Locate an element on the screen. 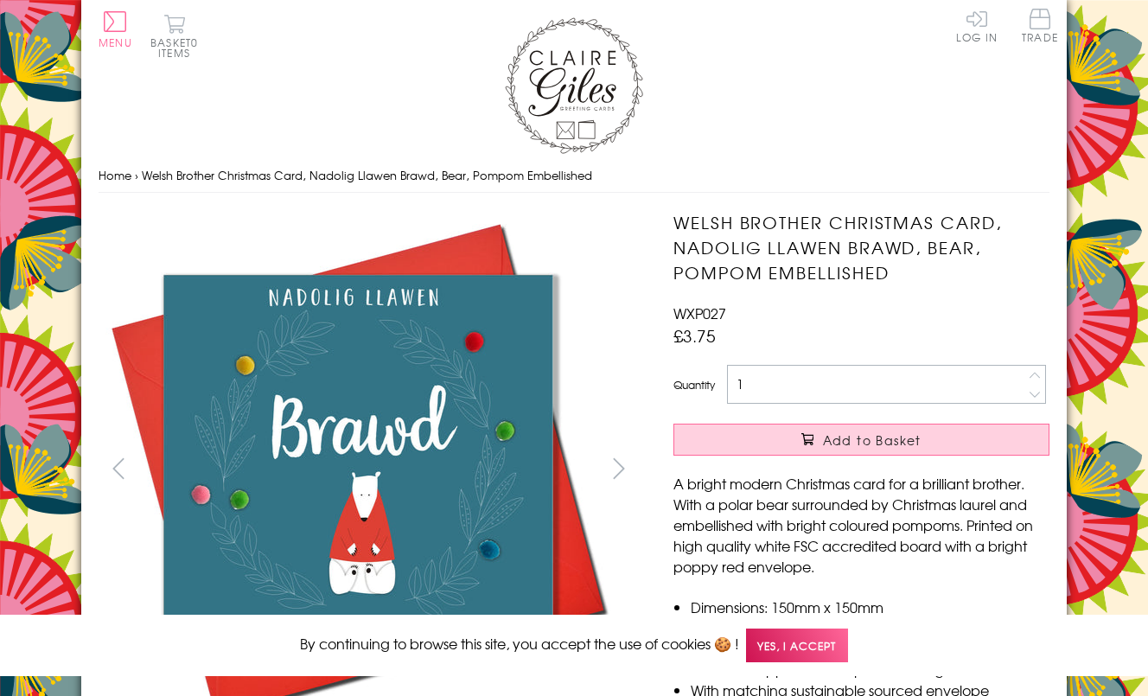 This screenshot has width=1148, height=696. li: Dimensions: 150mm x 150mm is located at coordinates (869, 607).